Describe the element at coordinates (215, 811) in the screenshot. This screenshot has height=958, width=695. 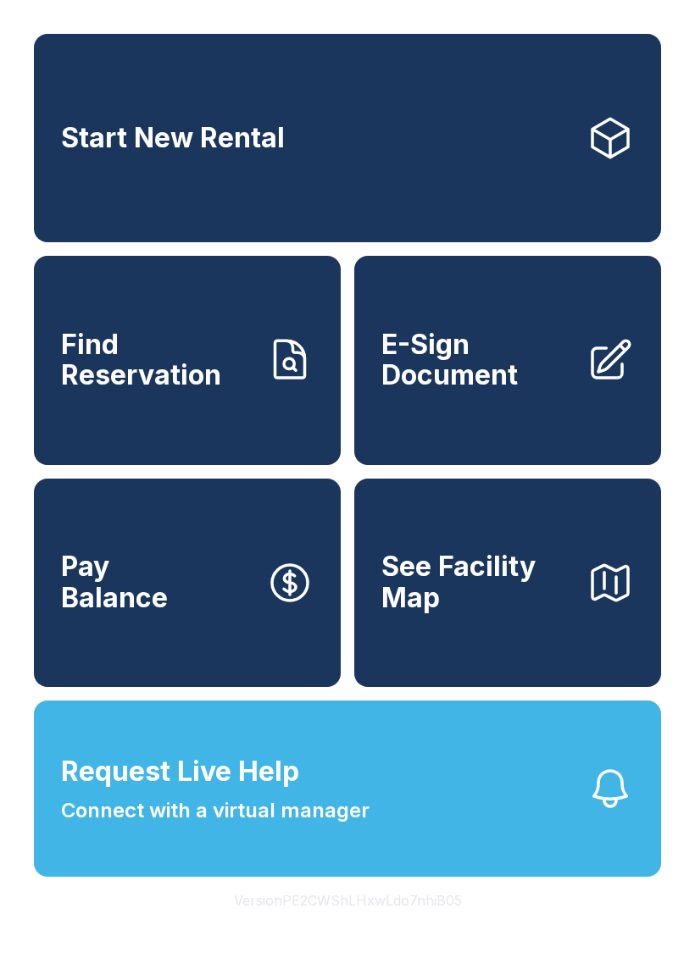
I see `span: Connect with a virtual manager` at that location.